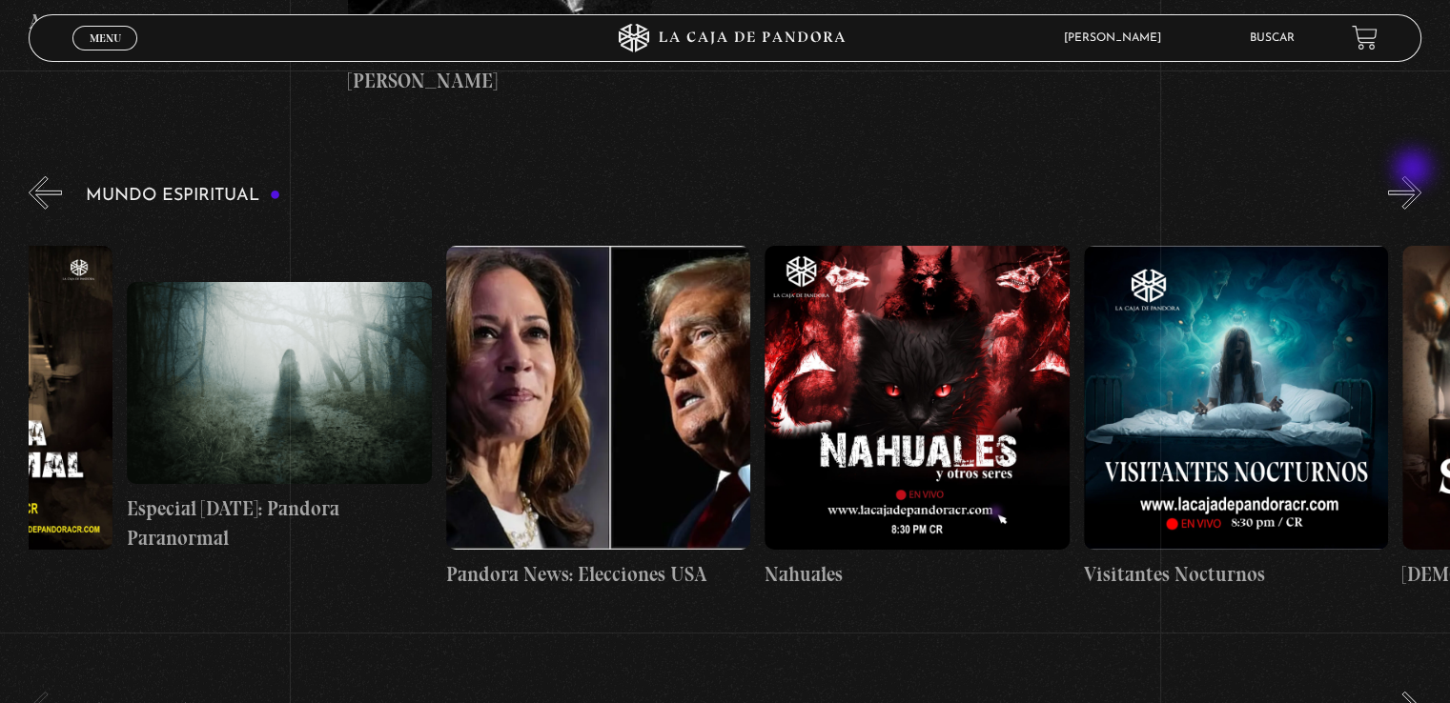  Describe the element at coordinates (1404, 193) in the screenshot. I see `button: Next` at that location.